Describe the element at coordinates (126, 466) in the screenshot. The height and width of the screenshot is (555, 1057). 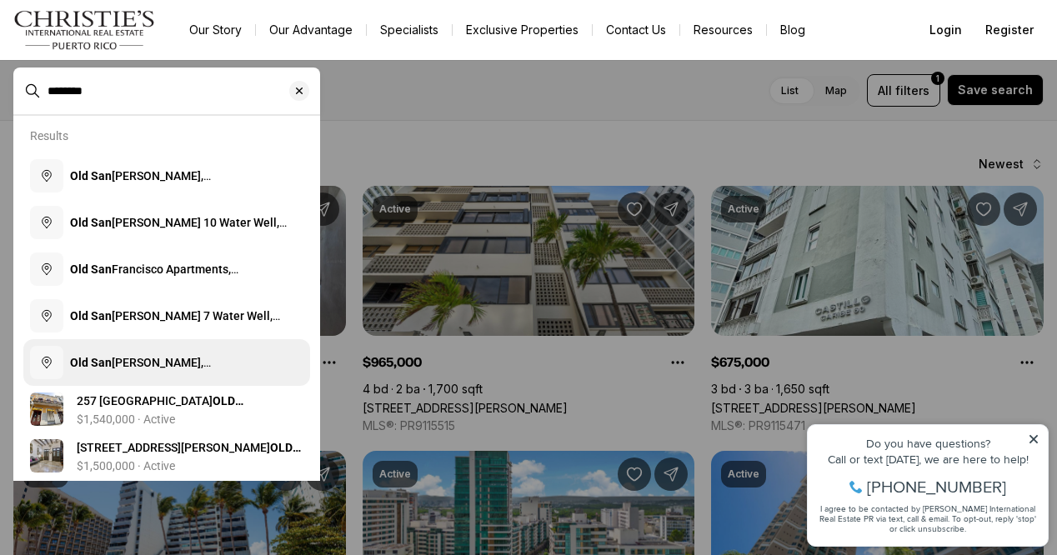
I see `p: $1,500,000 · Active` at that location.